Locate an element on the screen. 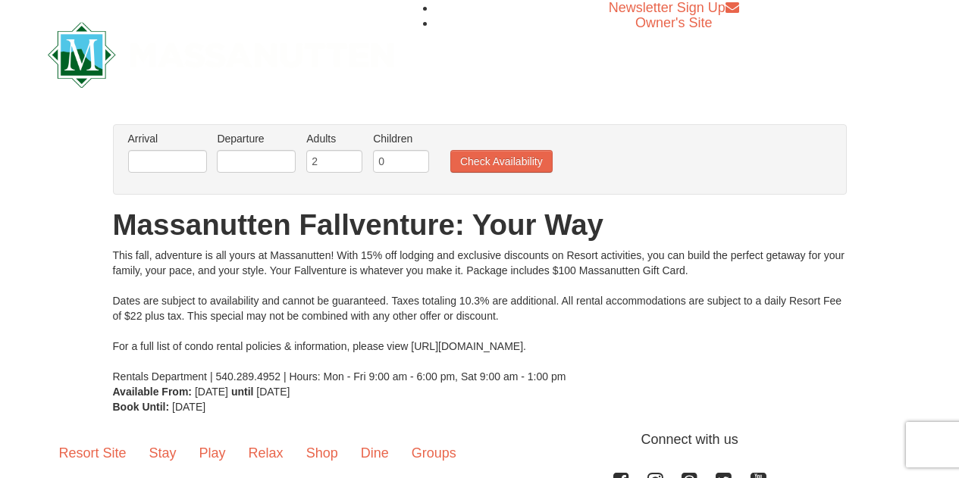 The width and height of the screenshot is (959, 478). span: Owner's Site is located at coordinates (673, 23).